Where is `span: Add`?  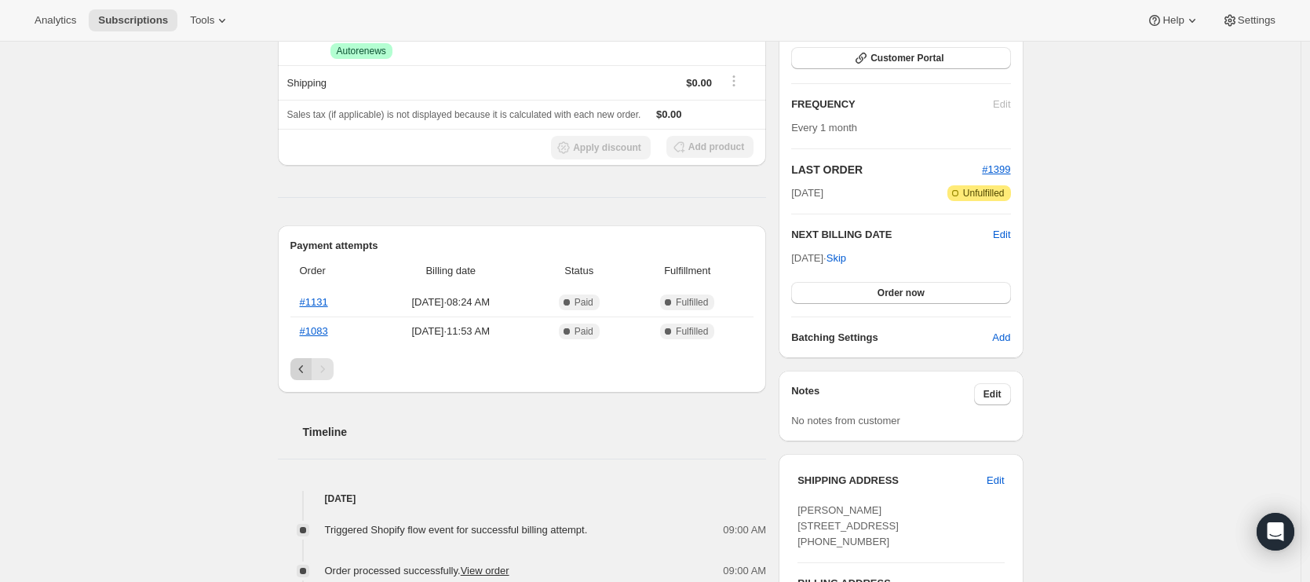
span: Add is located at coordinates (1001, 338).